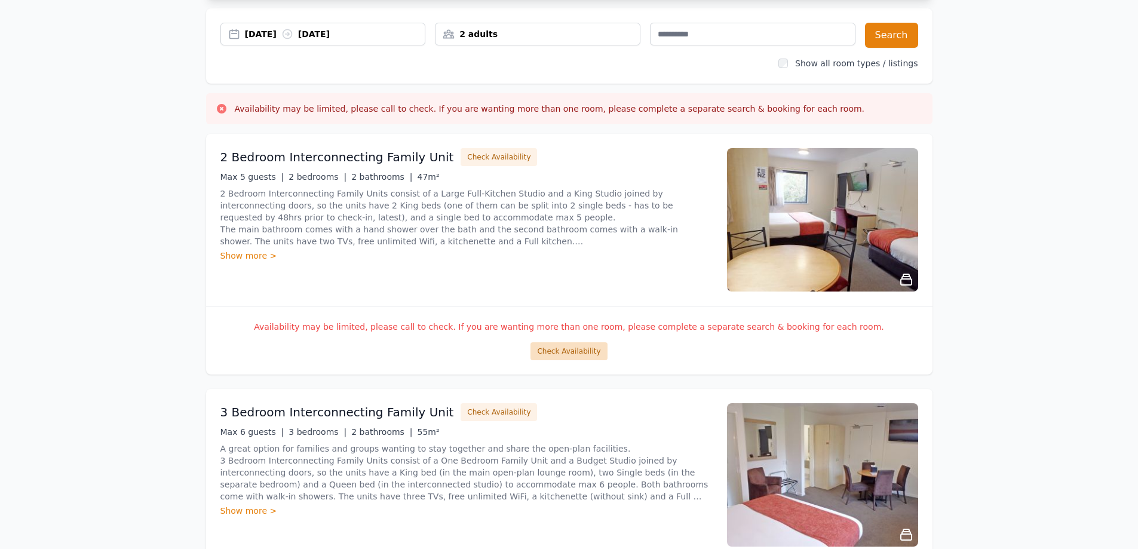  Describe the element at coordinates (317, 432) in the screenshot. I see `span: 3 bedrooms |` at that location.